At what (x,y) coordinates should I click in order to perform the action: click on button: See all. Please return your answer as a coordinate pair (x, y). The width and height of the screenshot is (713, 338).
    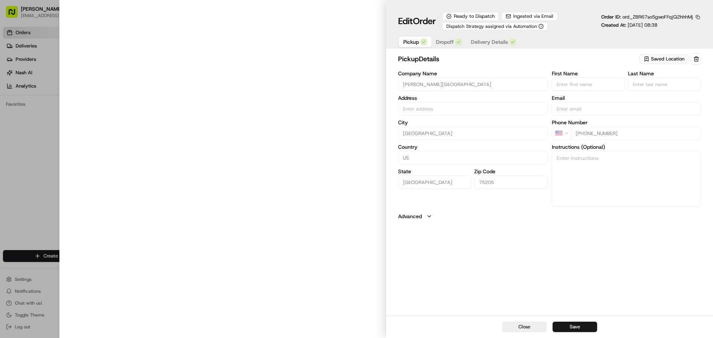
    Looking at the image, I should click on (125, 99).